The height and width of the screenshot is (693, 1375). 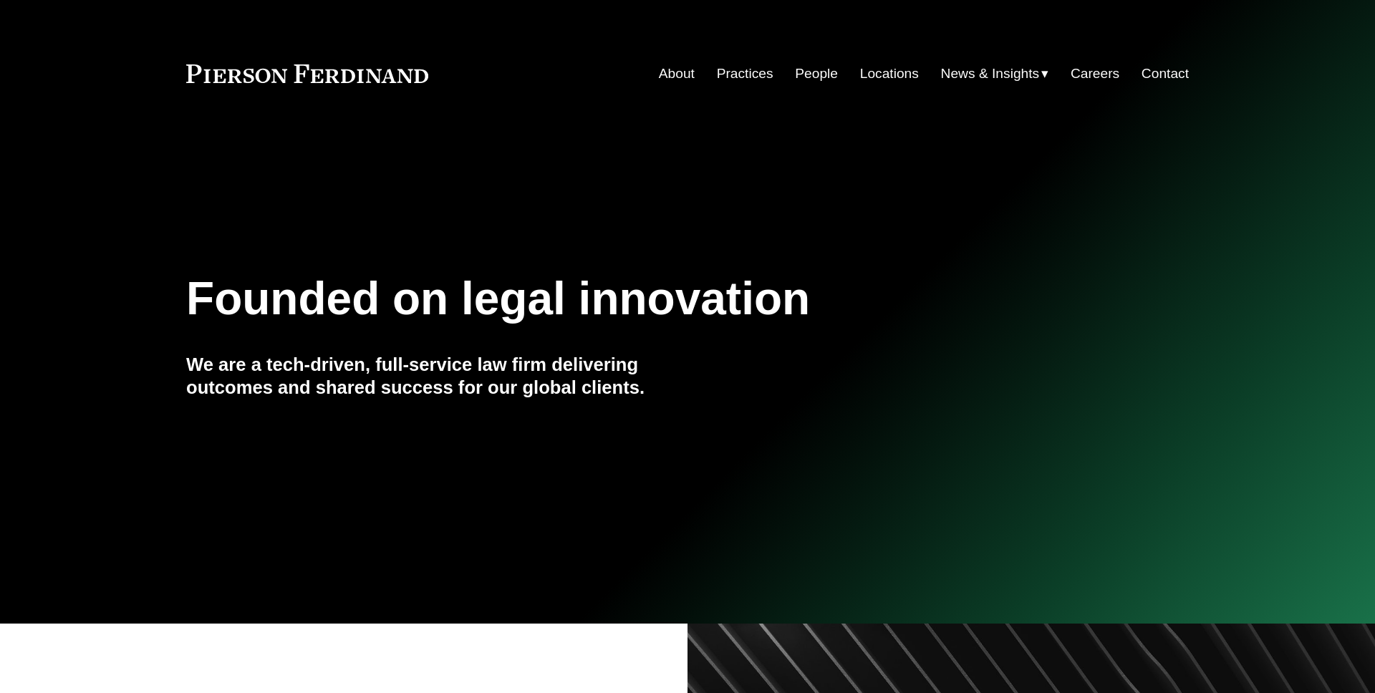 I want to click on a: Careers, so click(x=1095, y=74).